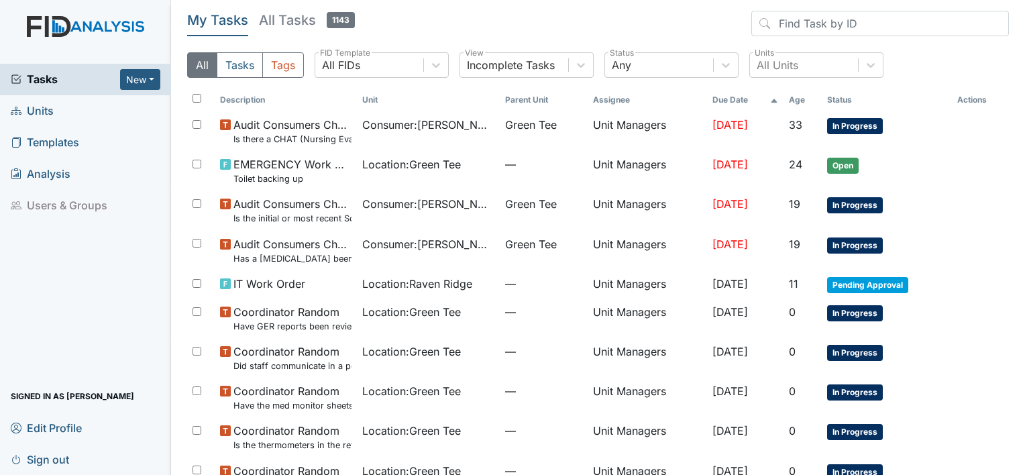  Describe the element at coordinates (417, 284) in the screenshot. I see `span: Location : Raven Ridge` at that location.